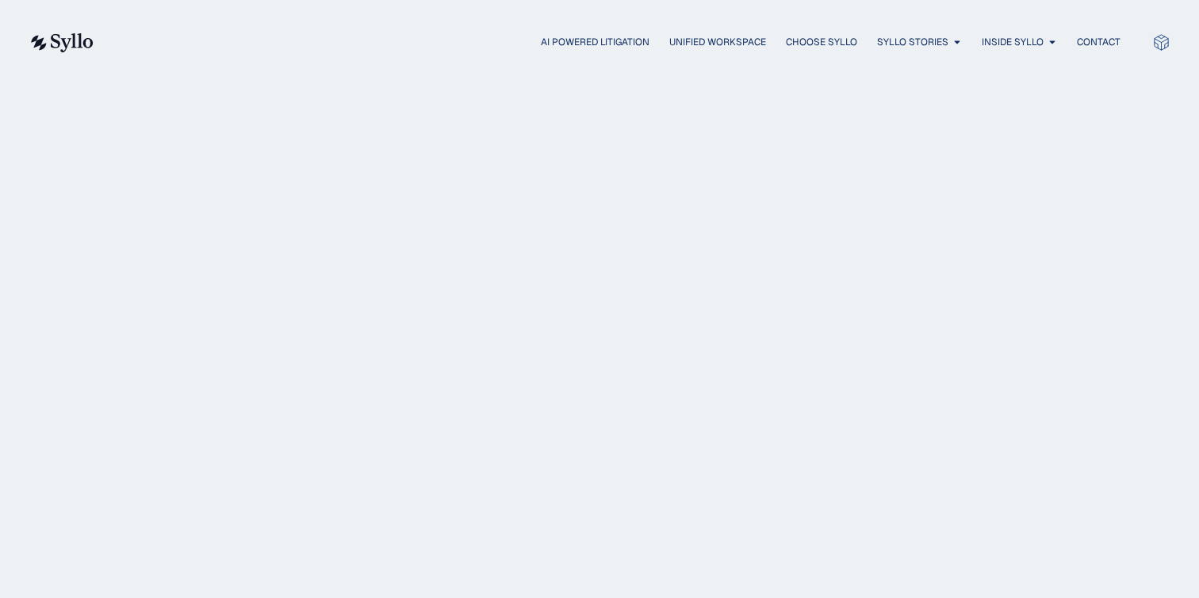 The height and width of the screenshot is (598, 1199). I want to click on a: Contact, so click(1098, 42).